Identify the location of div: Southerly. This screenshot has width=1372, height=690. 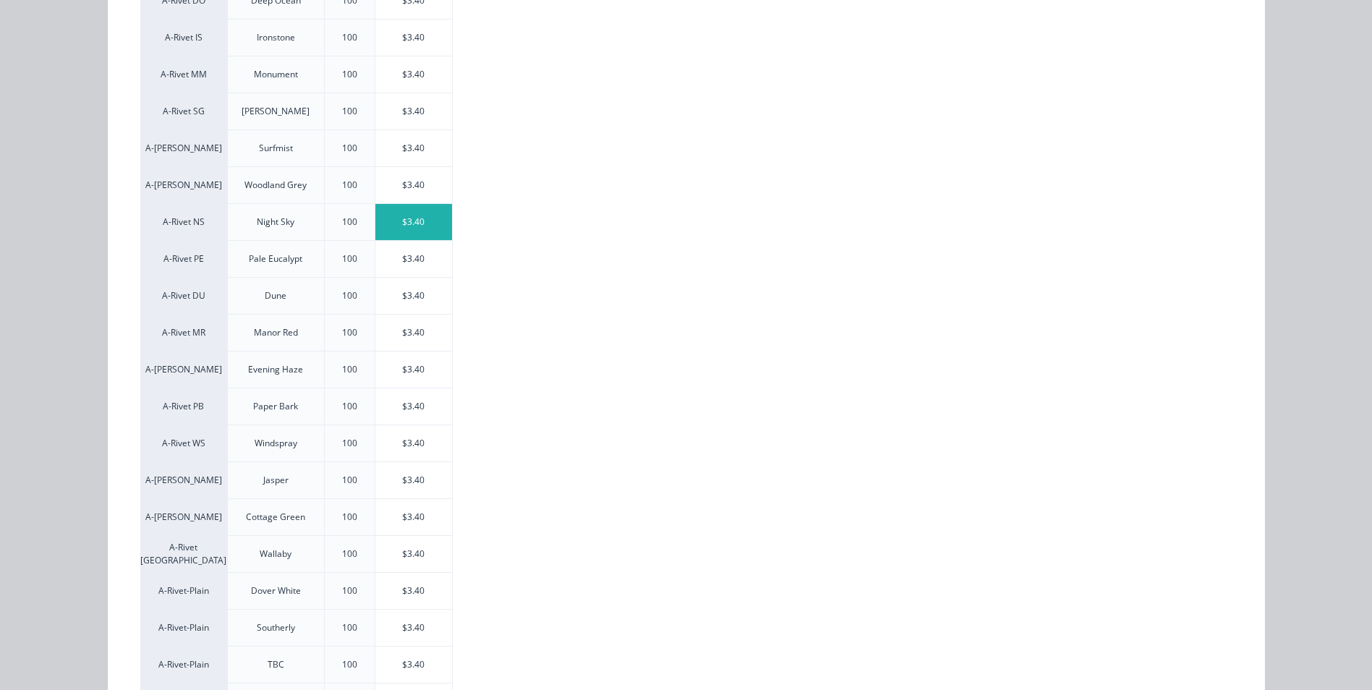
(276, 628).